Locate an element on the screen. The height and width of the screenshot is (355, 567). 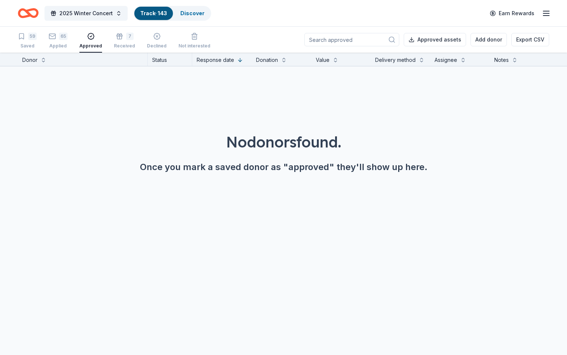
button: Not interested is located at coordinates (194, 41).